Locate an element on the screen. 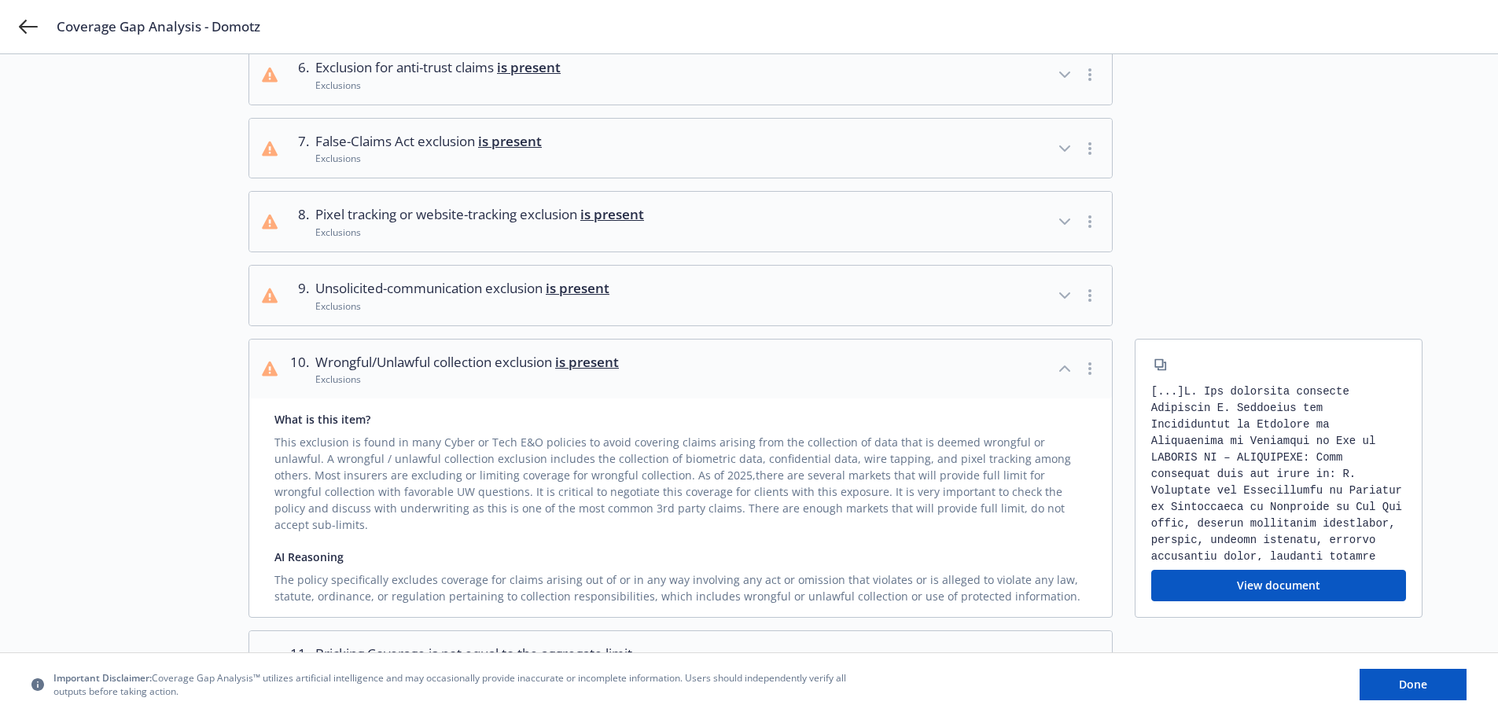 Image resolution: width=1498 pixels, height=716 pixels. span: False-Claims Act exclusion is located at coordinates (429, 142).